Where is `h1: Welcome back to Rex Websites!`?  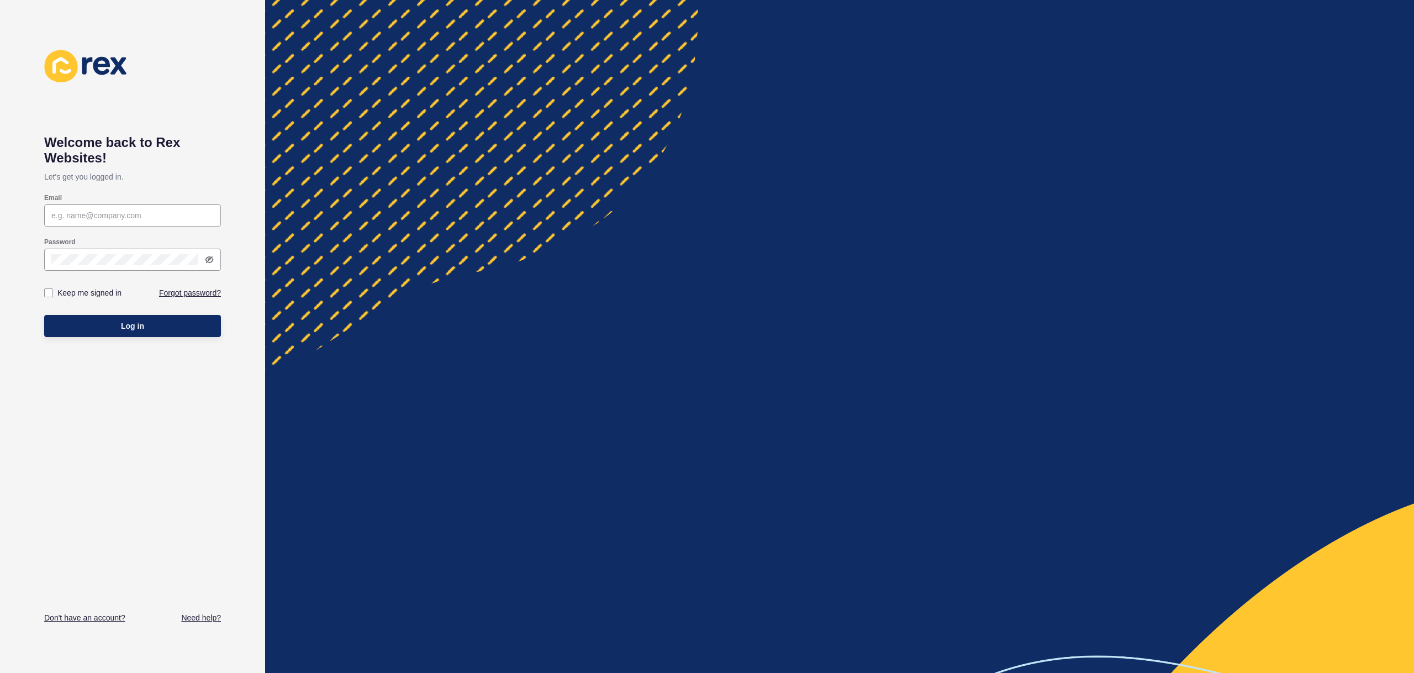 h1: Welcome back to Rex Websites! is located at coordinates (133, 150).